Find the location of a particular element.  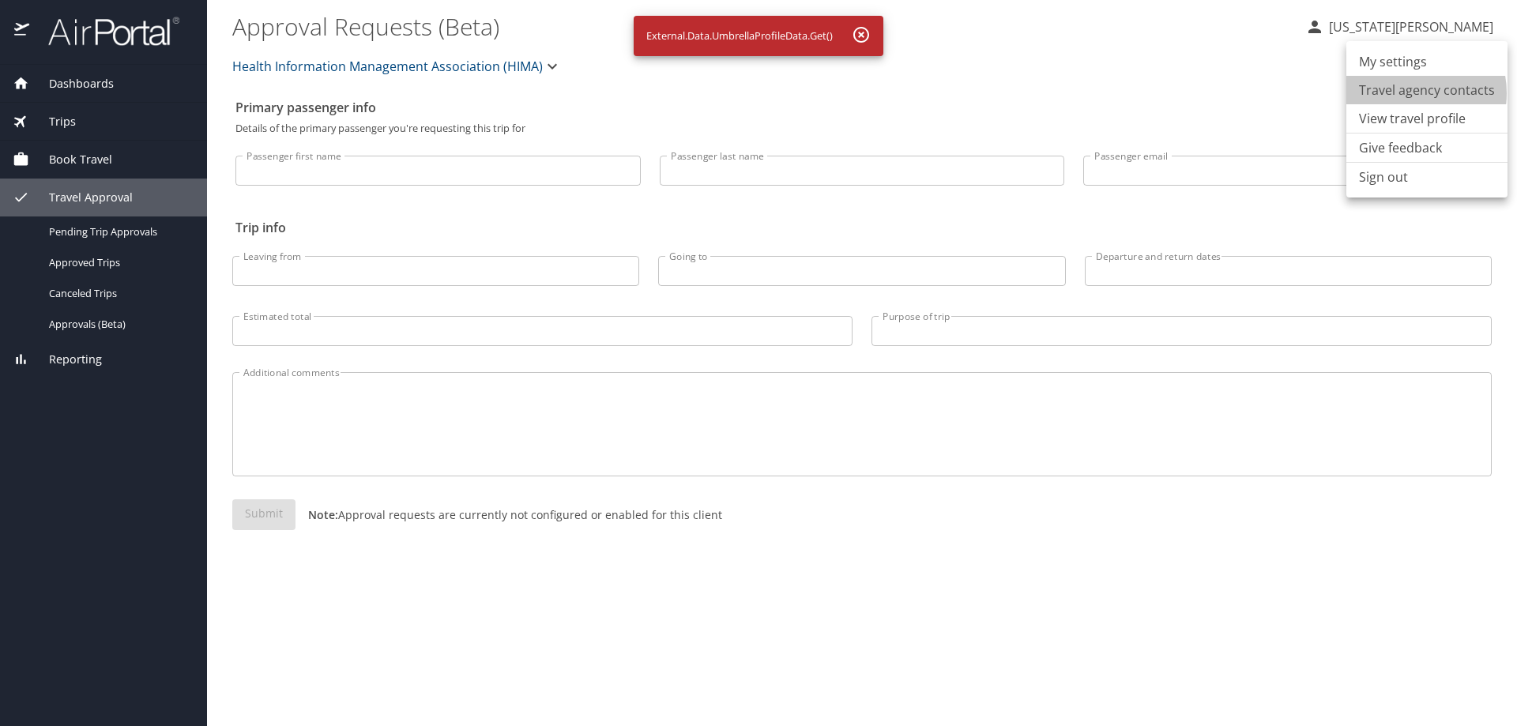

a: Travel agency contacts is located at coordinates (1427, 90).